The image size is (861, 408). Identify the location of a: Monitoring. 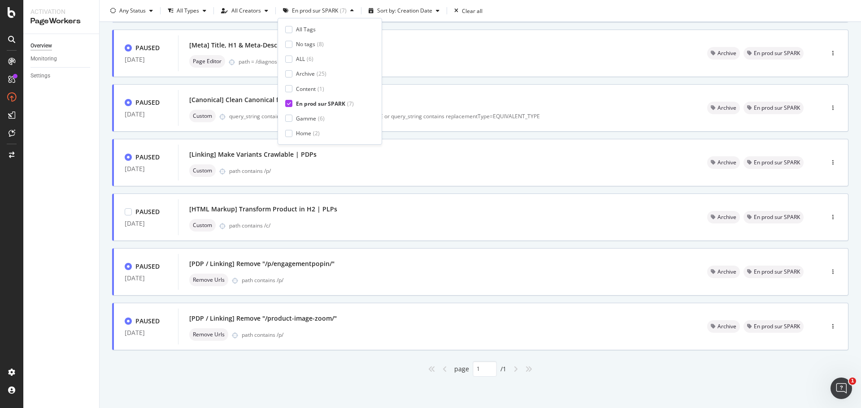
(61, 59).